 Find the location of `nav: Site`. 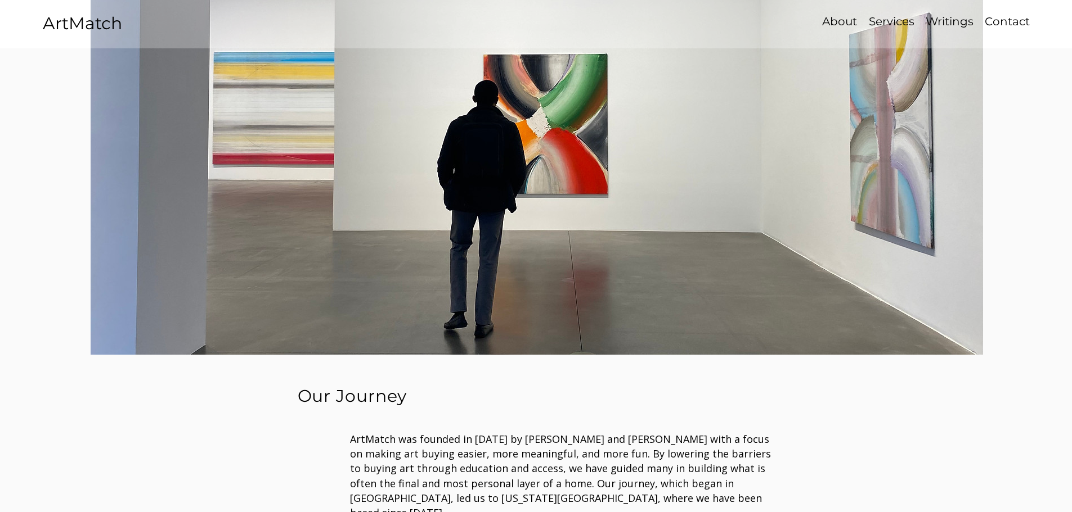

nav: Site is located at coordinates (907, 21).